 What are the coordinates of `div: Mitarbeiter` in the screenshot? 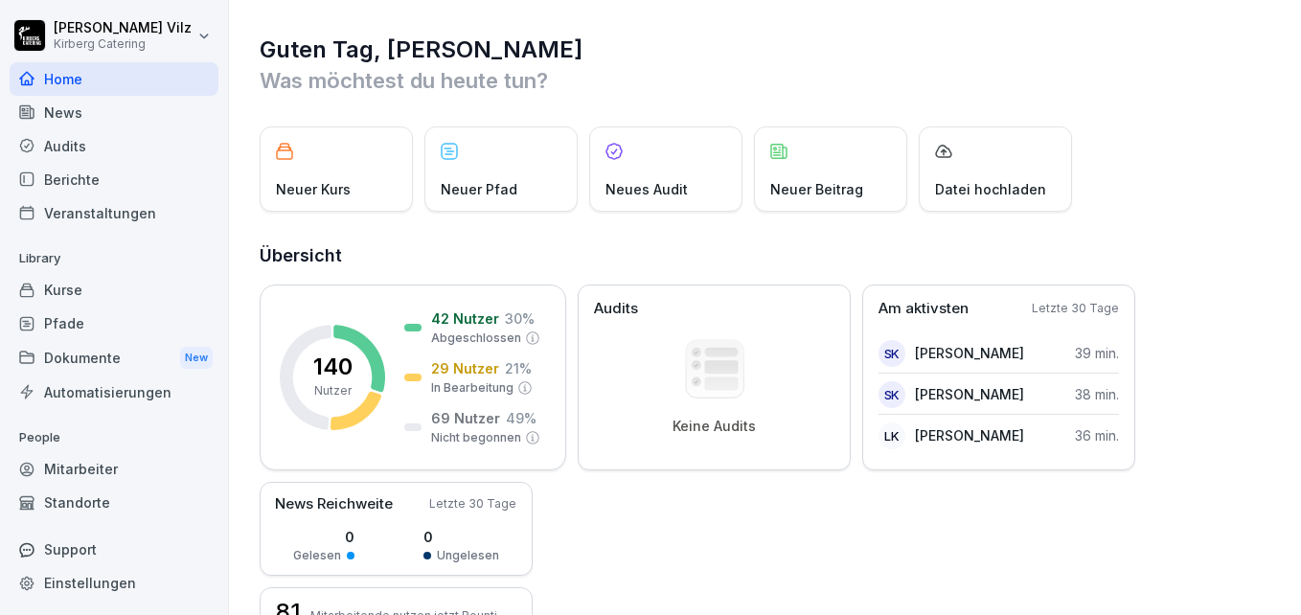 It's located at (114, 469).